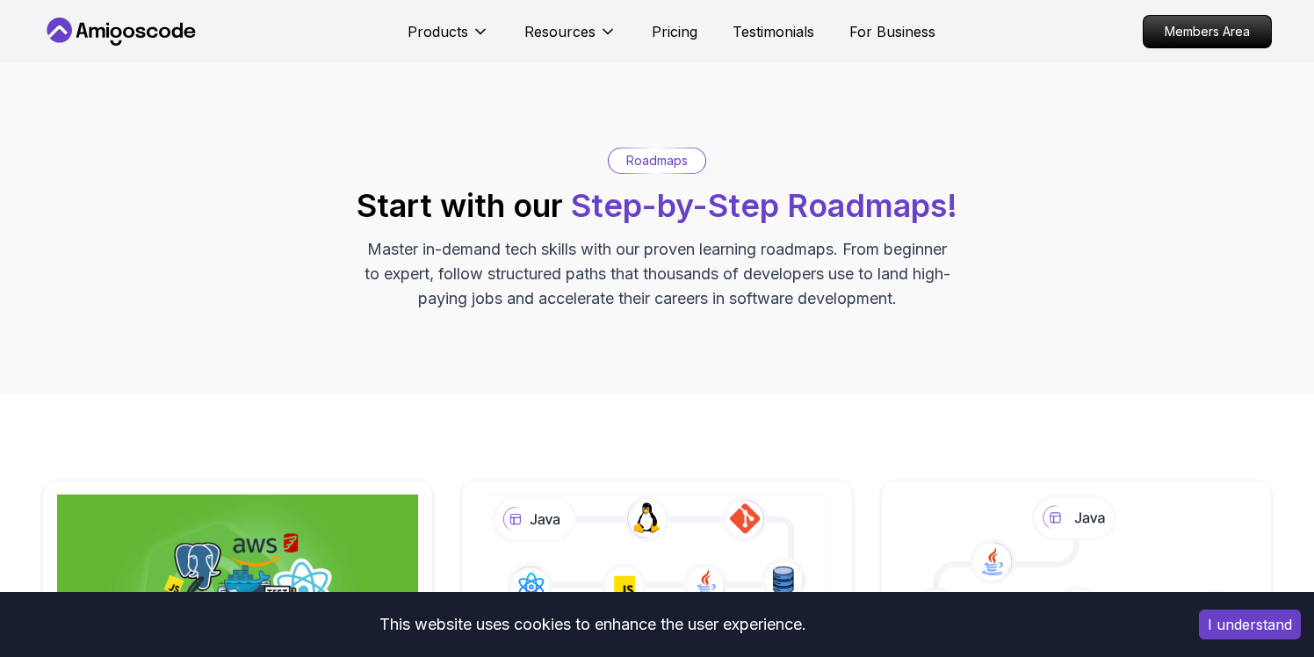  Describe the element at coordinates (570, 39) in the screenshot. I see `button: Resources` at that location.